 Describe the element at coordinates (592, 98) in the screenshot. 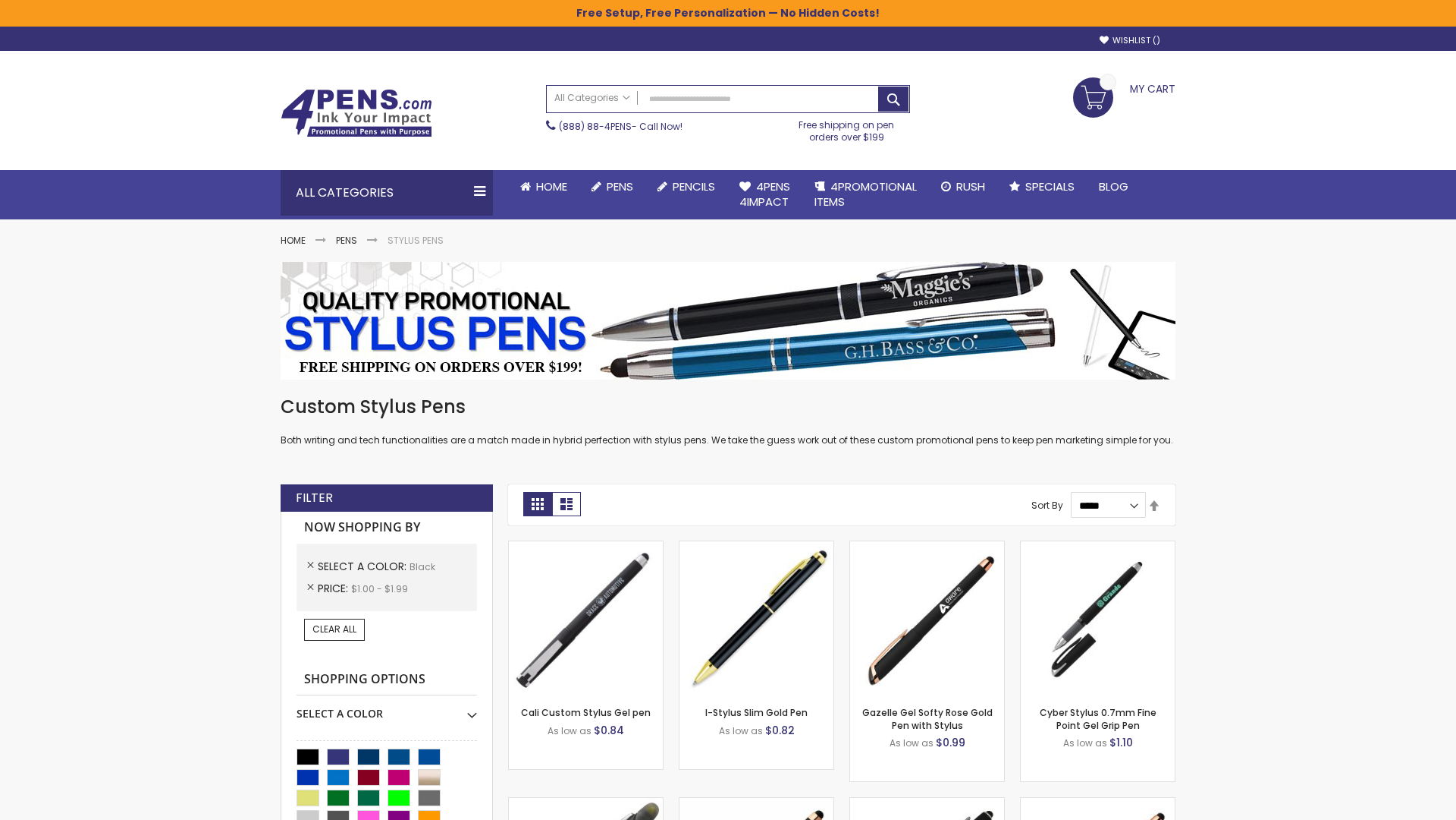

I see `span: All Categories` at that location.